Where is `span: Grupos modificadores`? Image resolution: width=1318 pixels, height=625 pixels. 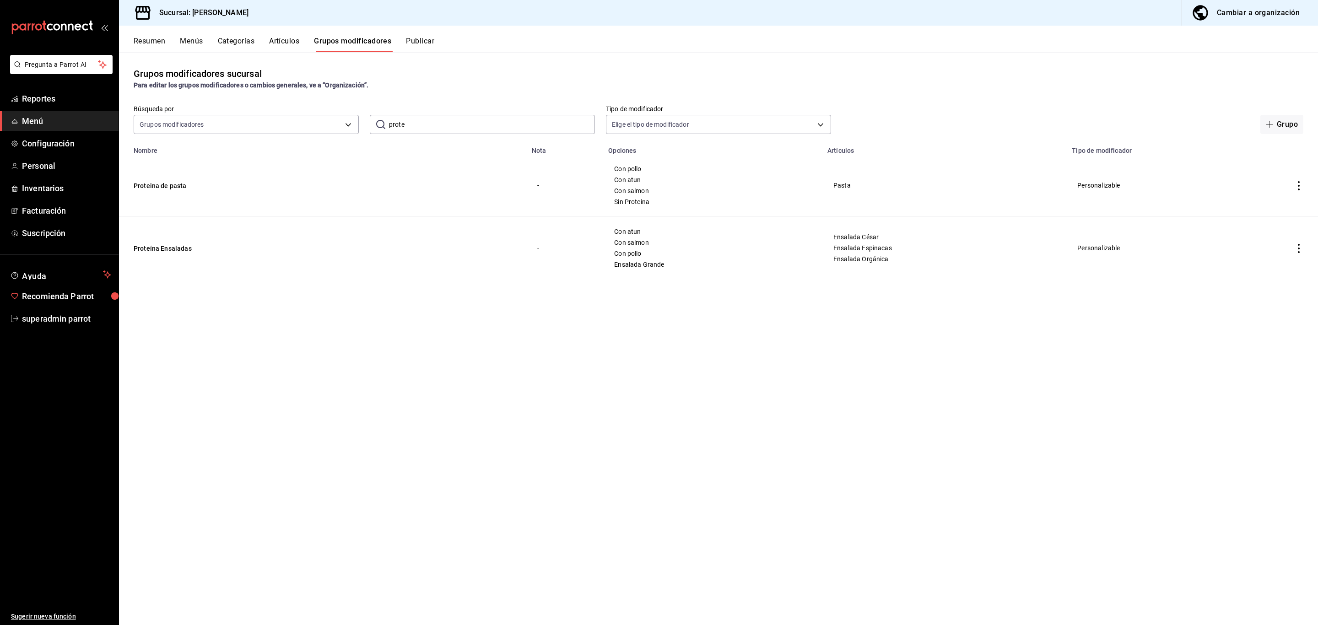
span: Grupos modificadores is located at coordinates (172, 124).